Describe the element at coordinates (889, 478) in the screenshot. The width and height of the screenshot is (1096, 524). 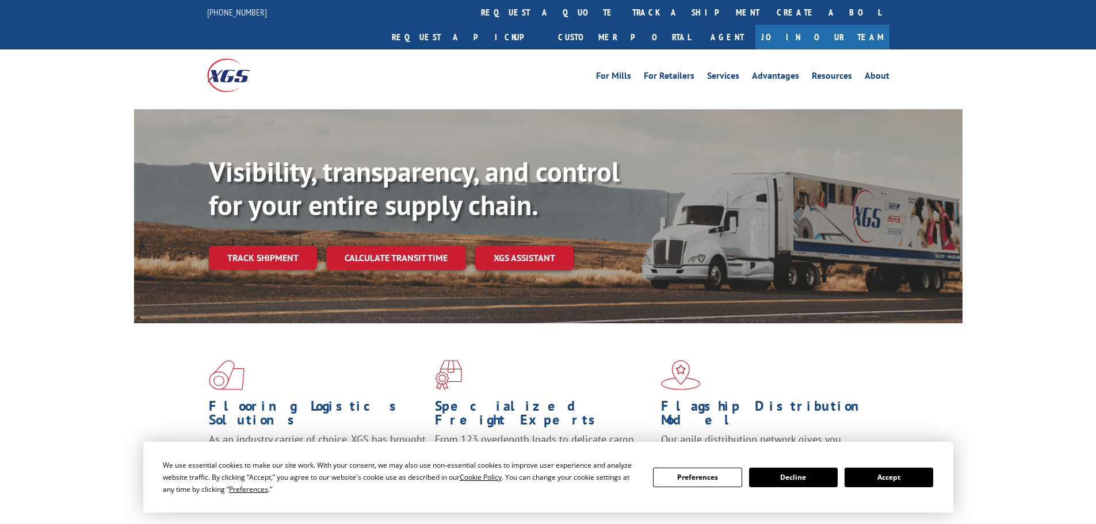
I see `button: Accept` at that location.